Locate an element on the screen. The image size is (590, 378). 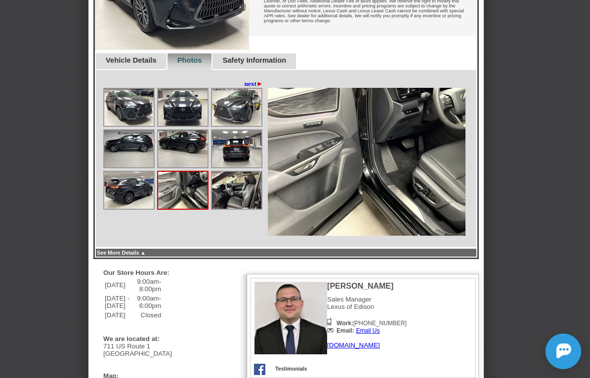
div: Our Store Hours Are: is located at coordinates (160, 273).